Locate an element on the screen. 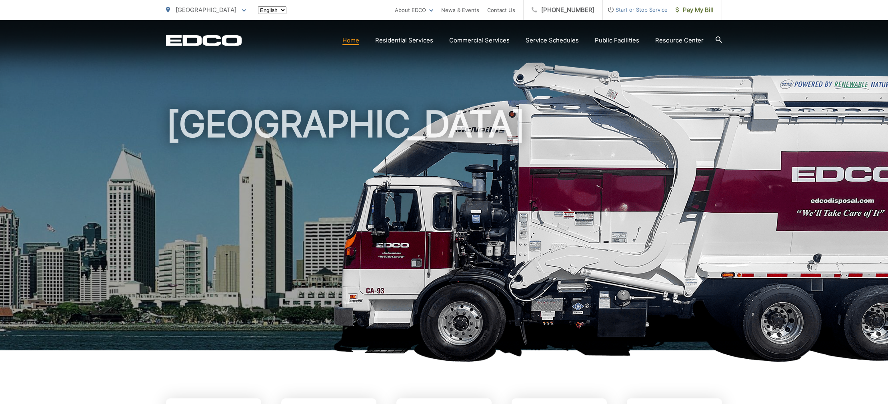 The image size is (888, 404). a: About EDCO is located at coordinates (414, 10).